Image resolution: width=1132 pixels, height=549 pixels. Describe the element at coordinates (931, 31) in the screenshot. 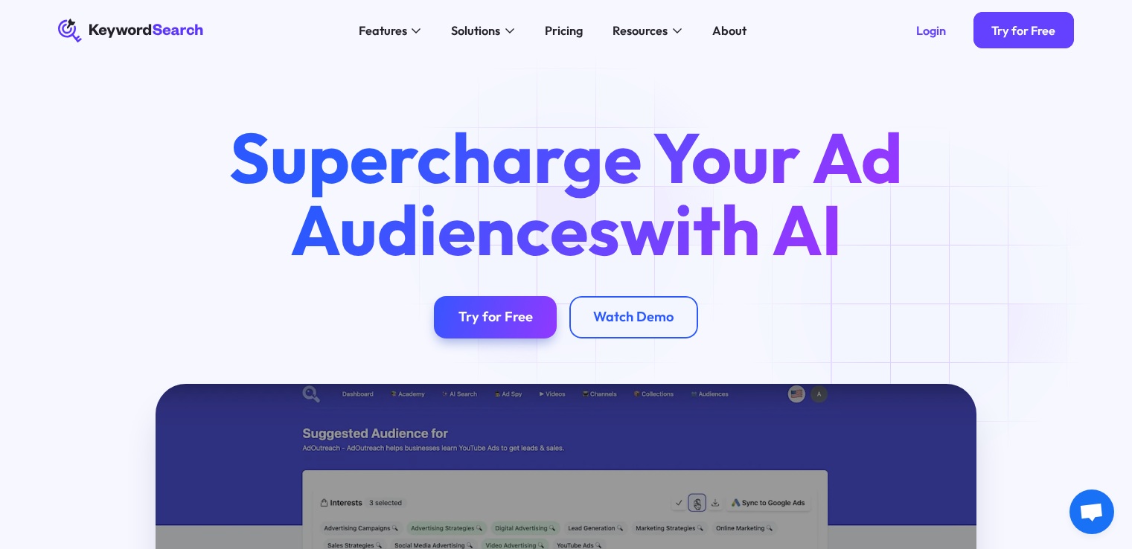

I see `div: Login` at that location.